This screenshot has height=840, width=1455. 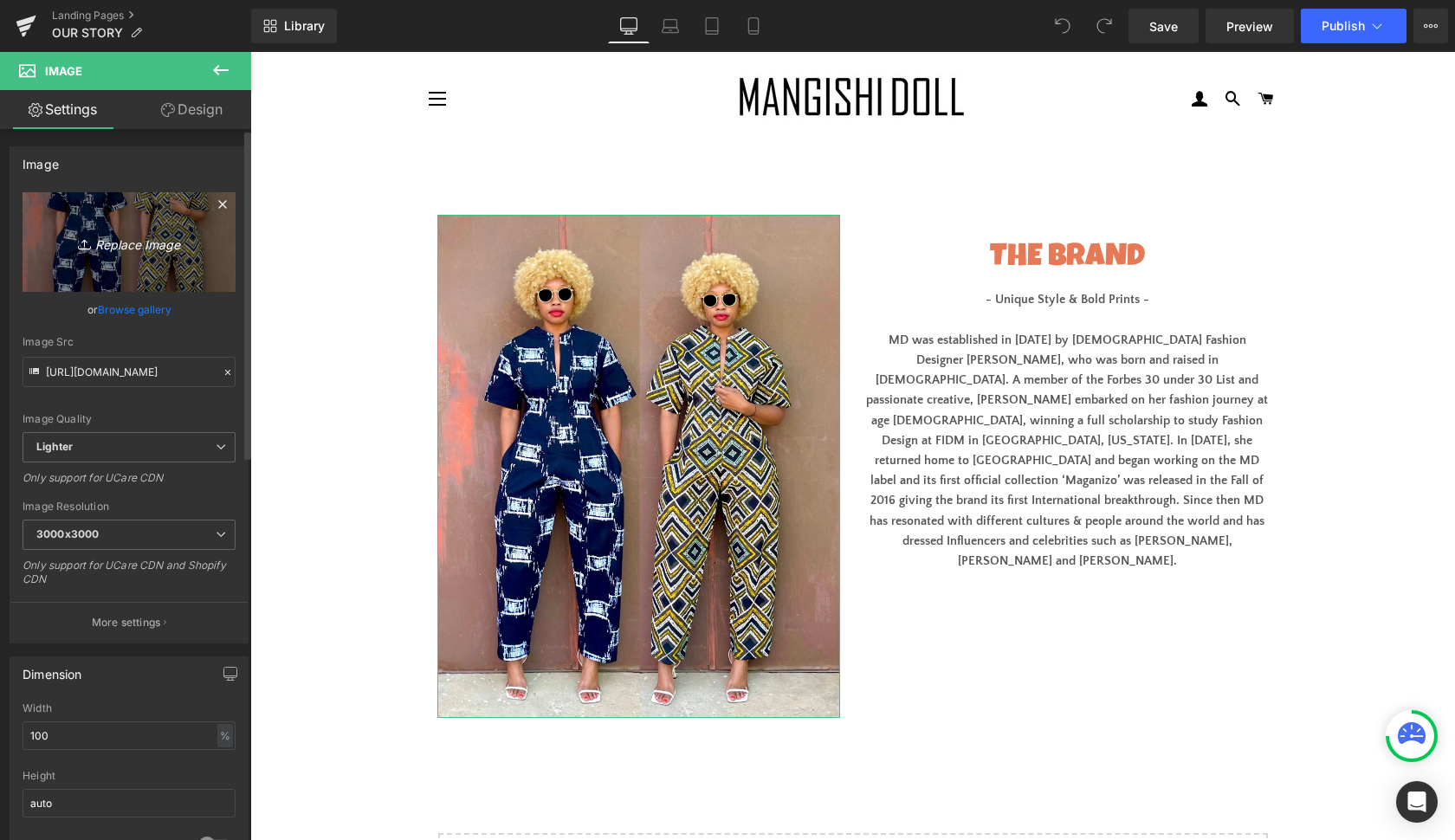 What do you see at coordinates (68, 533) in the screenshot?
I see `b: 3000x3000` at bounding box center [68, 533].